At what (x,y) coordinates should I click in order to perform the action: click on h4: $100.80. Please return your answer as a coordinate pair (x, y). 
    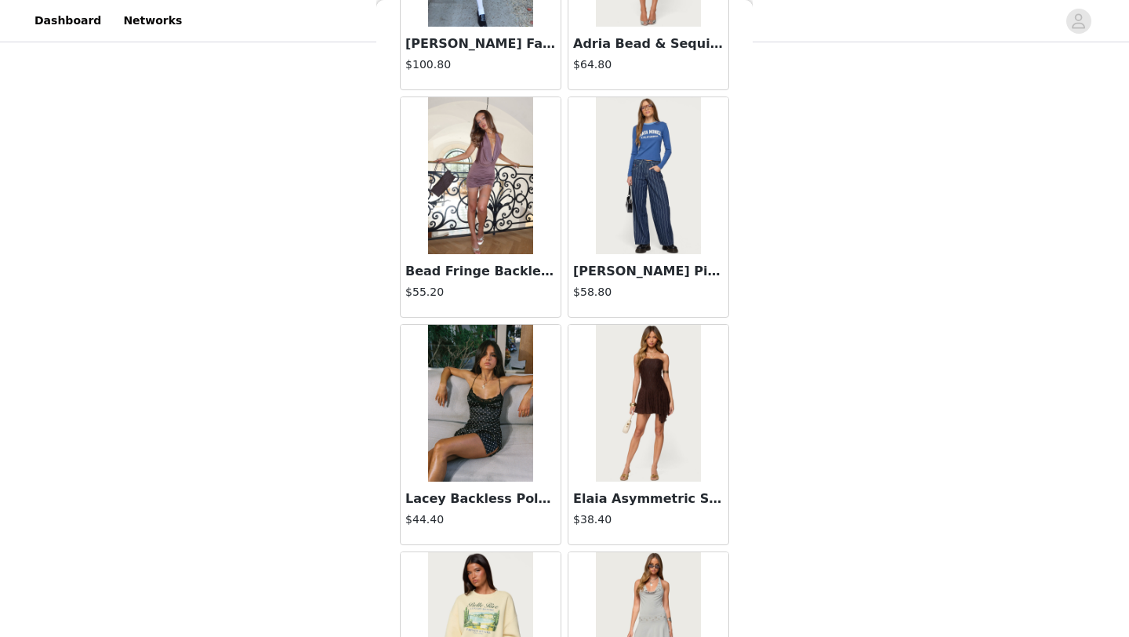
    Looking at the image, I should click on (481, 64).